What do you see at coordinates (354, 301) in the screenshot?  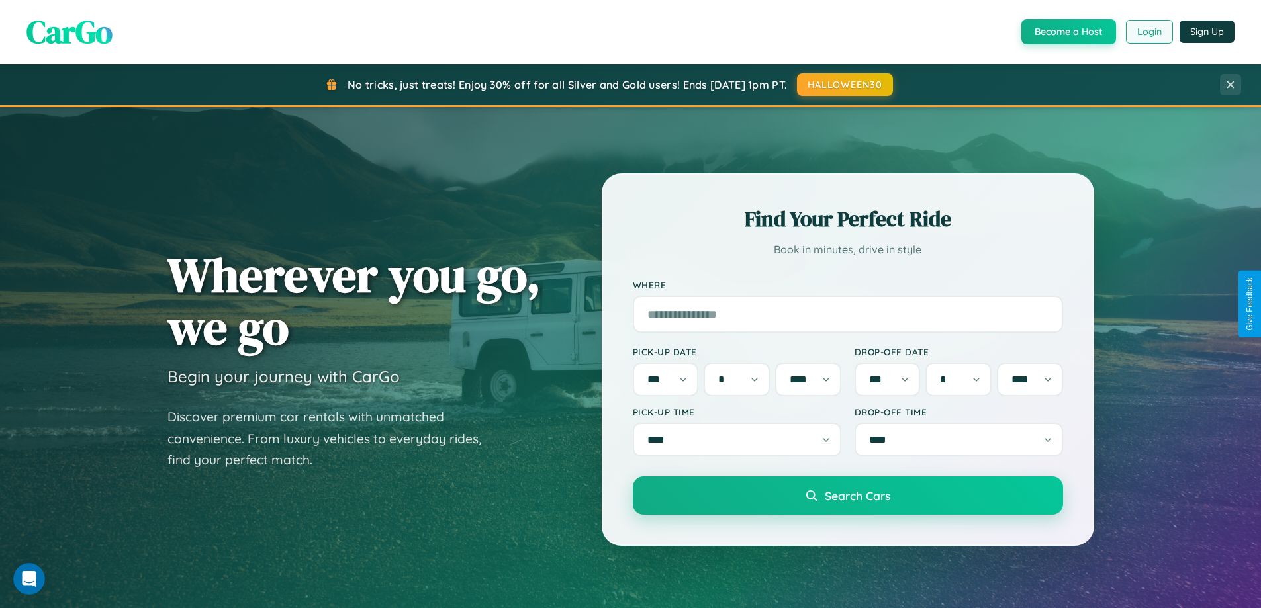 I see `h1: Wherever you go, we go` at bounding box center [354, 301].